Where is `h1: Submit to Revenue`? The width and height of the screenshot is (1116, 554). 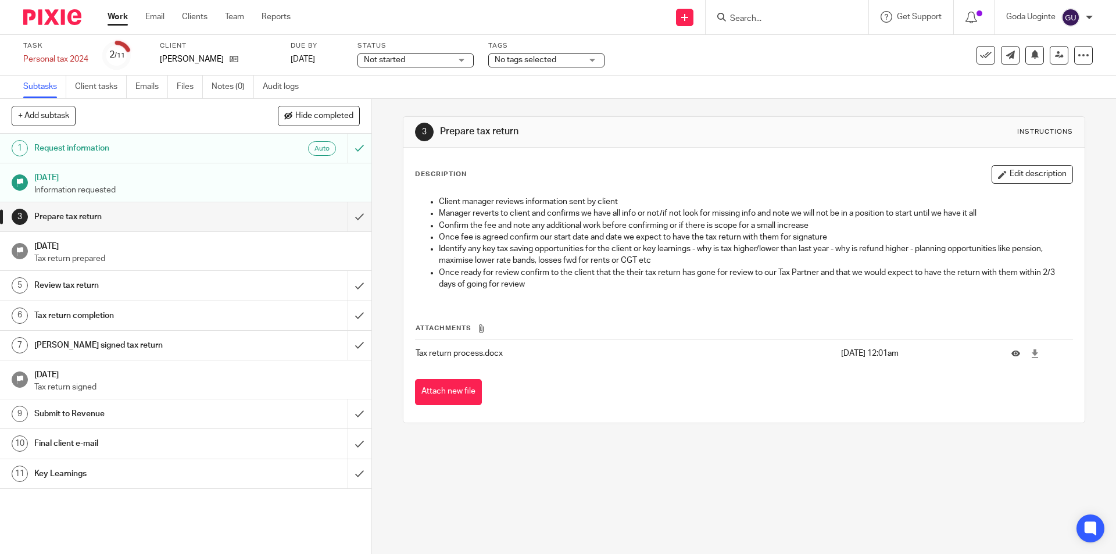
h1: Submit to Revenue is located at coordinates (135, 414).